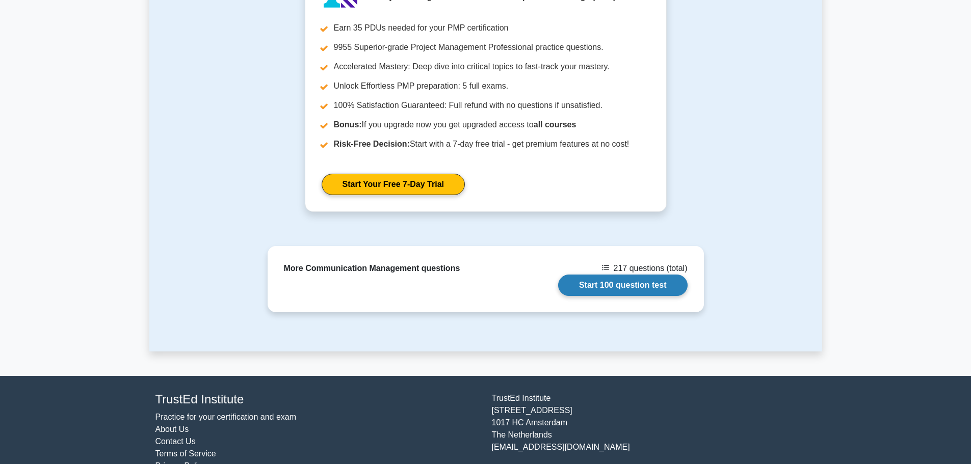 The height and width of the screenshot is (464, 971). What do you see at coordinates (172, 429) in the screenshot?
I see `a: About Us` at bounding box center [172, 429].